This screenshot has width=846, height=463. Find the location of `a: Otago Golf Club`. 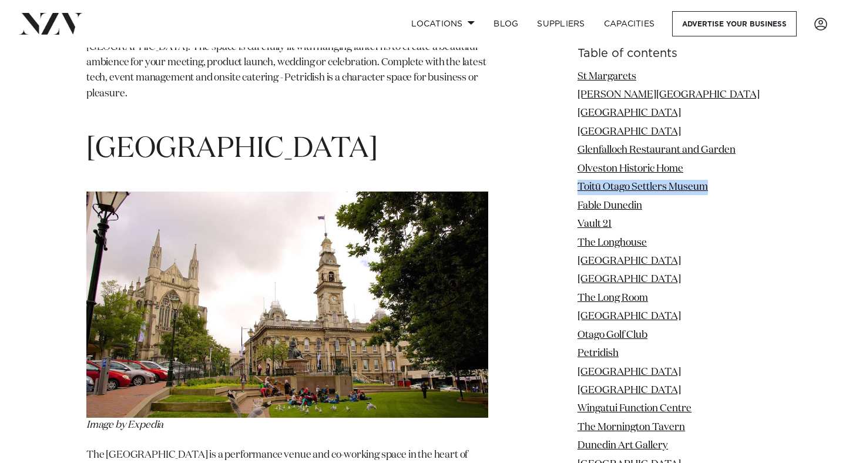

a: Otago Golf Club is located at coordinates (612, 335).